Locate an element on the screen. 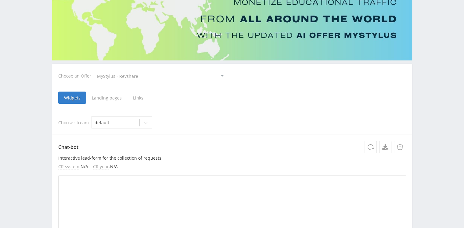  button: Update is located at coordinates (371, 147).